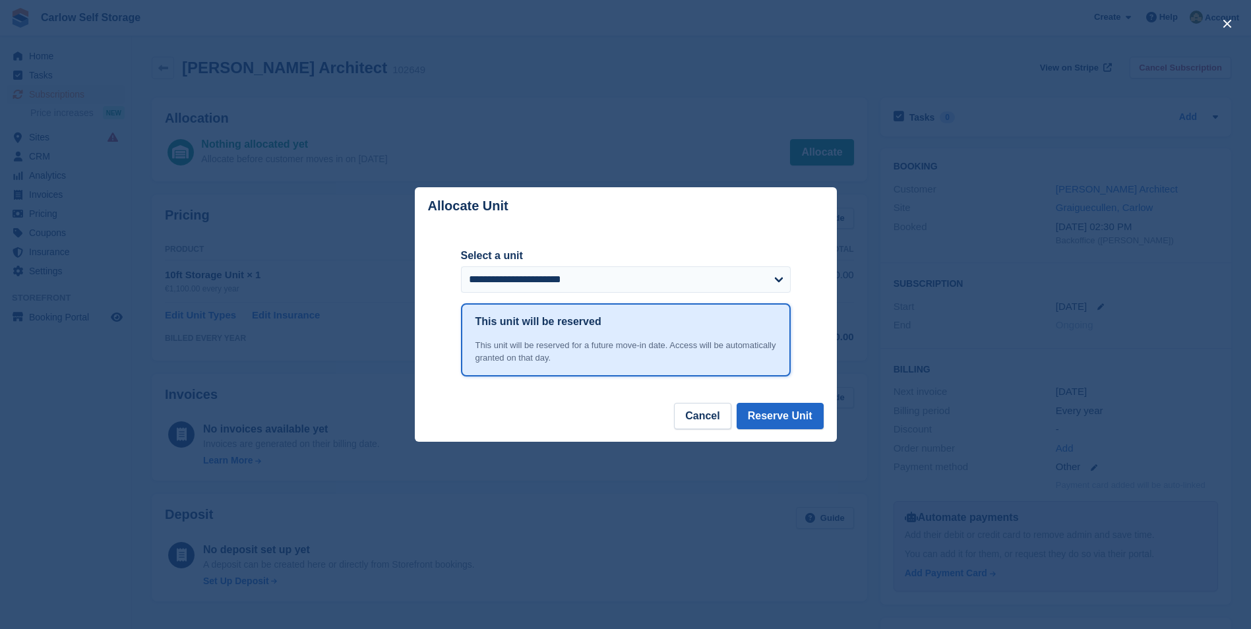 The width and height of the screenshot is (1251, 629). What do you see at coordinates (626, 352) in the screenshot?
I see `div: This unit will be reserved for a future move-in date. Access will be automatically granted on tha...` at bounding box center [626, 352].